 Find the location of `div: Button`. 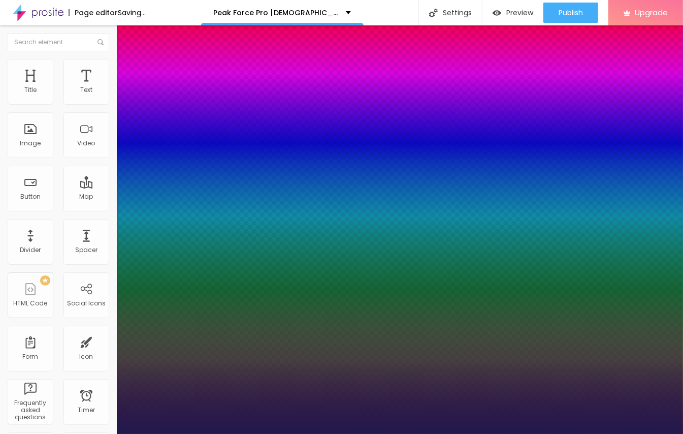

div: Button is located at coordinates (30, 197).